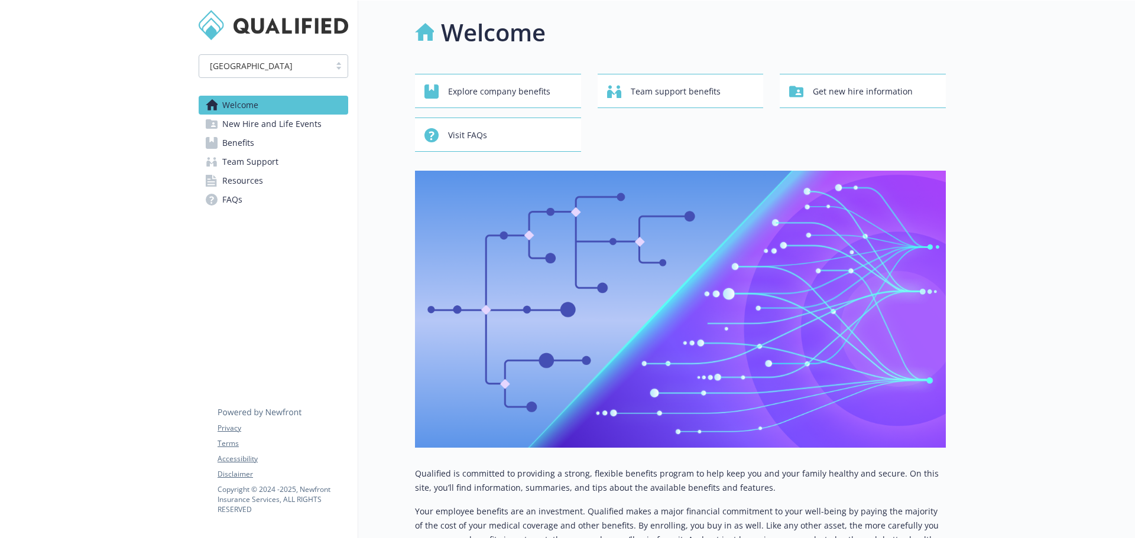 The height and width of the screenshot is (538, 1135). Describe the element at coordinates (273, 124) in the screenshot. I see `a: New Hire and Life Events` at that location.